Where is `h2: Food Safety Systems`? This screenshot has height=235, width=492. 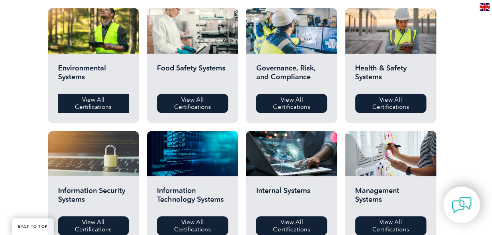 h2: Food Safety Systems is located at coordinates (192, 76).